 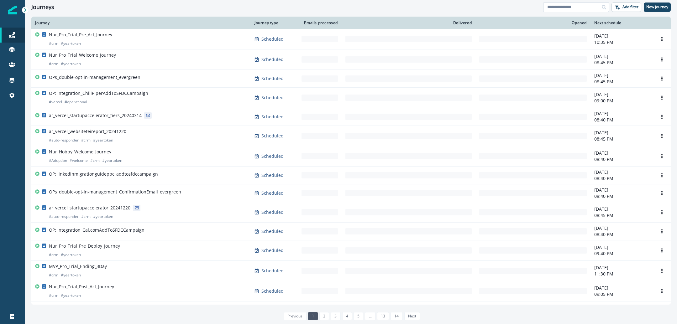 What do you see at coordinates (58, 161) in the screenshot?
I see `p: # Adoption` at bounding box center [58, 161].